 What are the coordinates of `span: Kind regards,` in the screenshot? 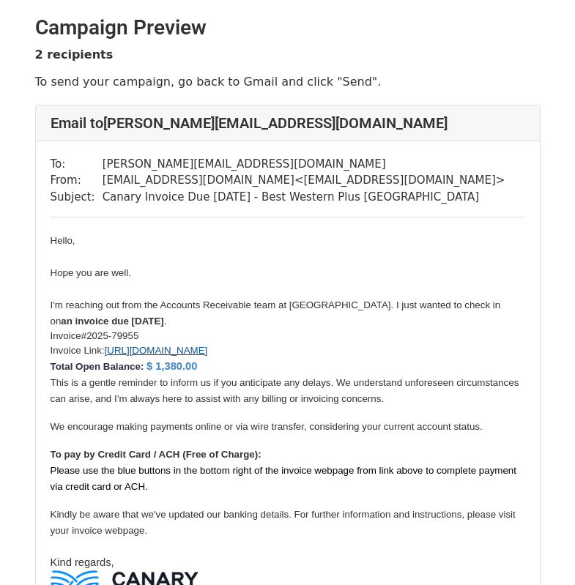 It's located at (82, 562).